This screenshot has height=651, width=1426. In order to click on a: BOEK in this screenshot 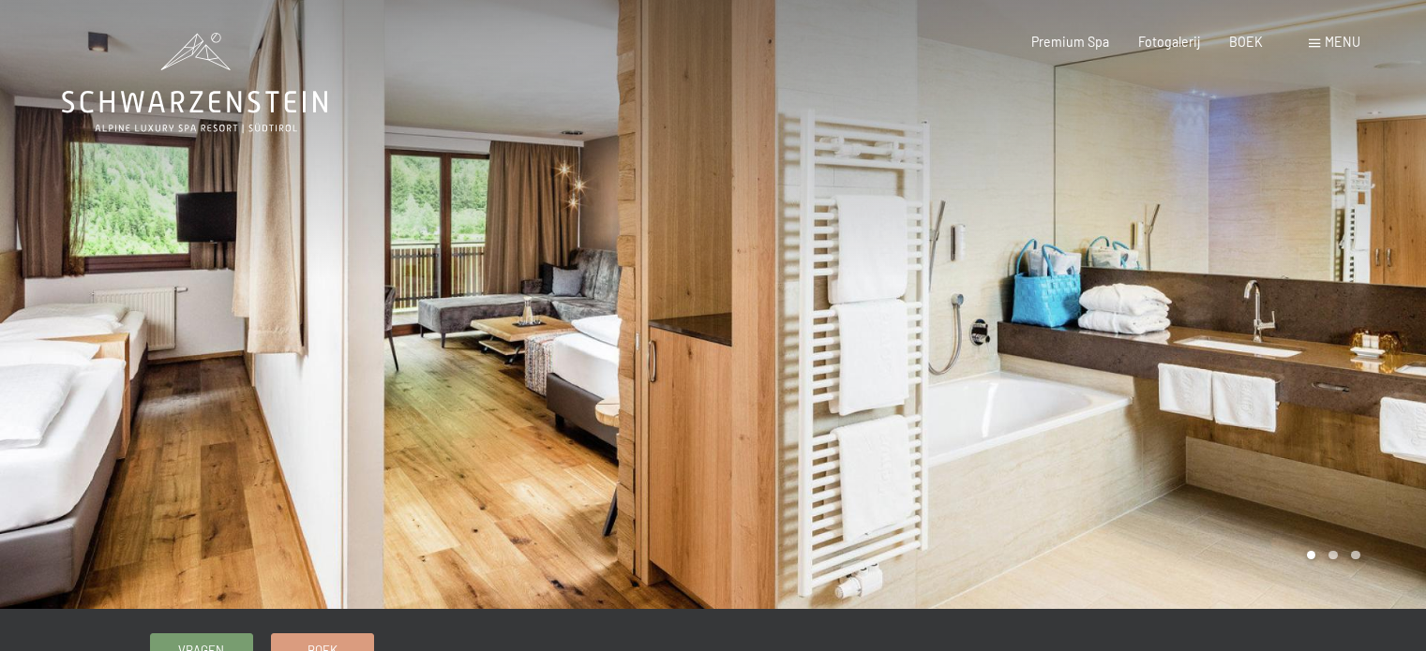, I will do `click(1246, 41)`.